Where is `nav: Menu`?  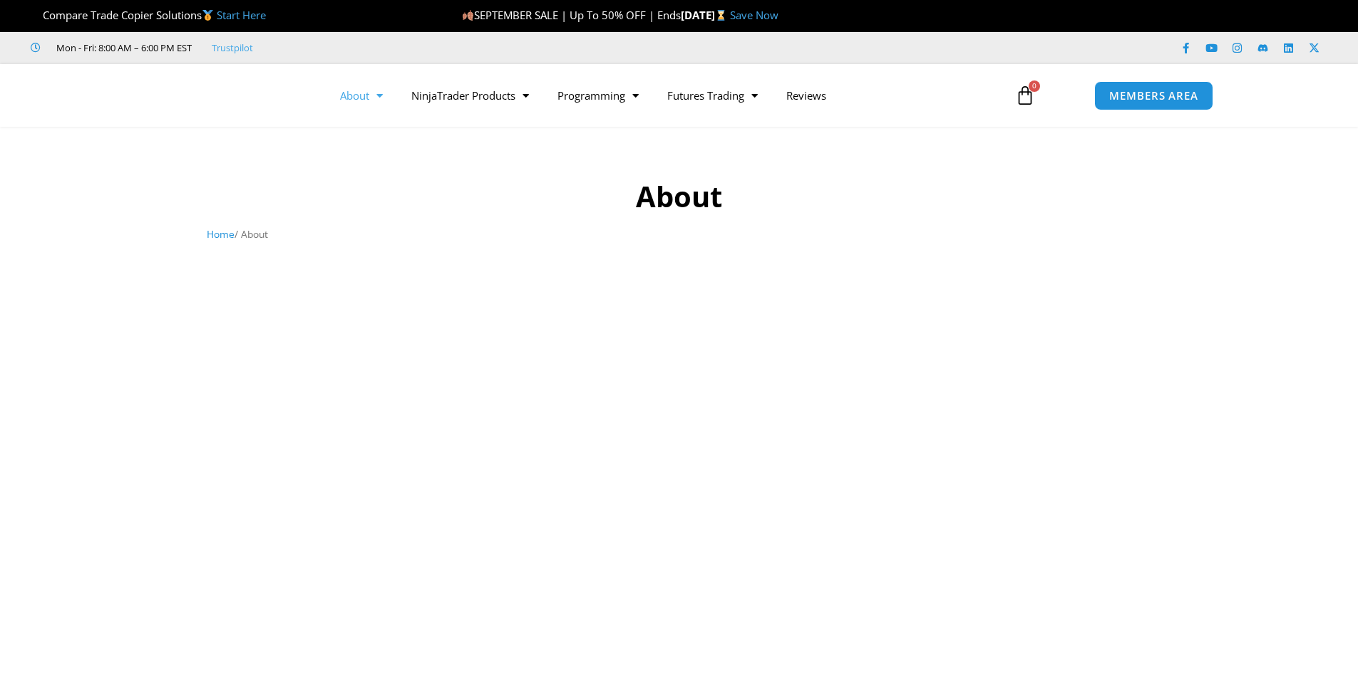 nav: Menu is located at coordinates (662, 95).